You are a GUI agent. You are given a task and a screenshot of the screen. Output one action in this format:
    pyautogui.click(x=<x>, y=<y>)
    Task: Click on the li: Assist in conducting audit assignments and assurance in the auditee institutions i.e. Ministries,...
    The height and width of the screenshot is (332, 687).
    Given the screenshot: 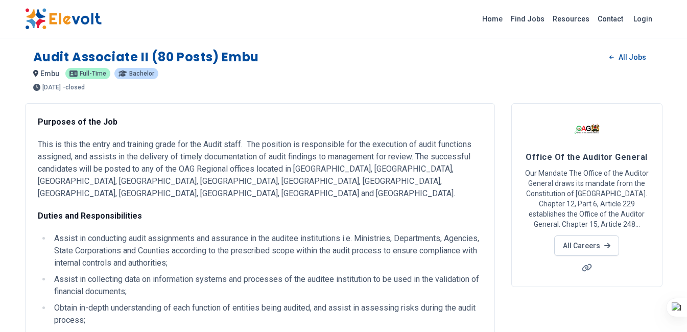 What is the action you would take?
    pyautogui.click(x=267, y=251)
    